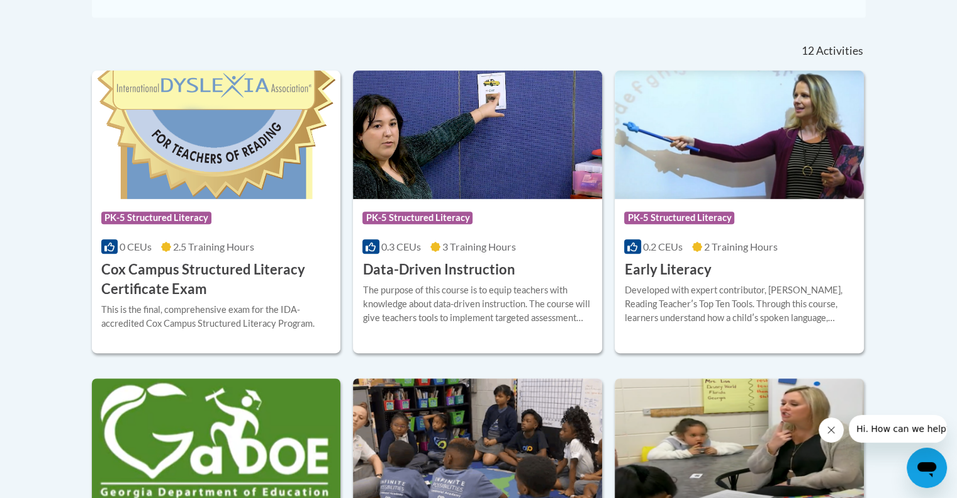  I want to click on h3: Early Literacy, so click(668, 269).